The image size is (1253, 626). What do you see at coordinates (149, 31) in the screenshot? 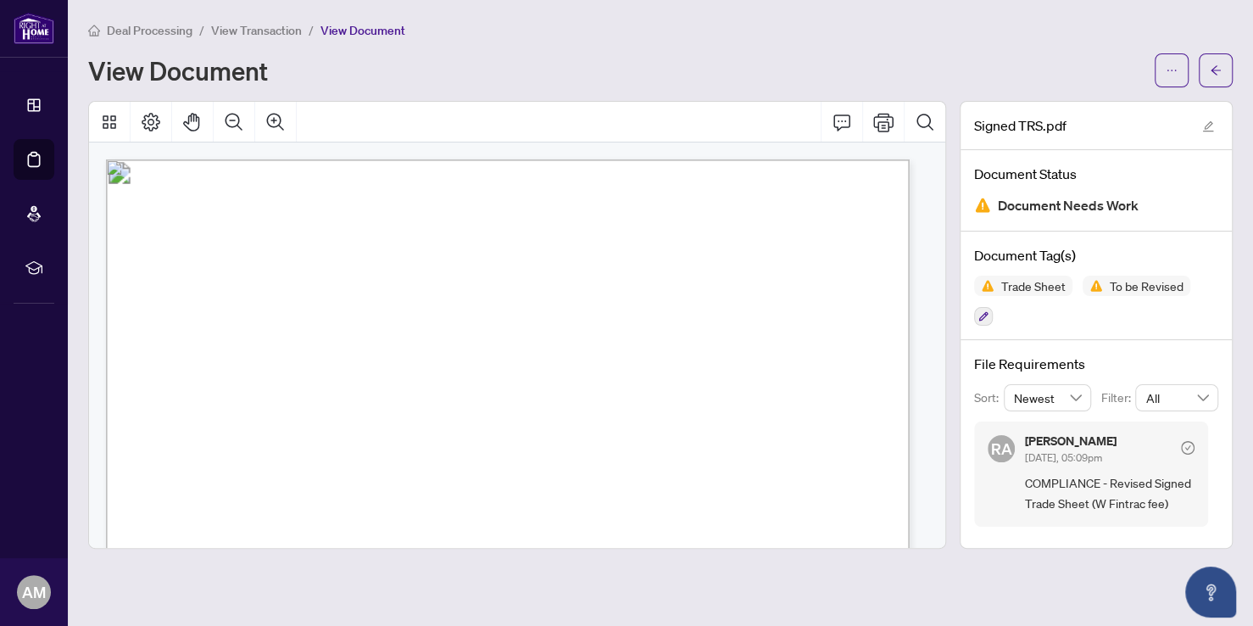
I see `span: Deal Processing` at bounding box center [149, 31].